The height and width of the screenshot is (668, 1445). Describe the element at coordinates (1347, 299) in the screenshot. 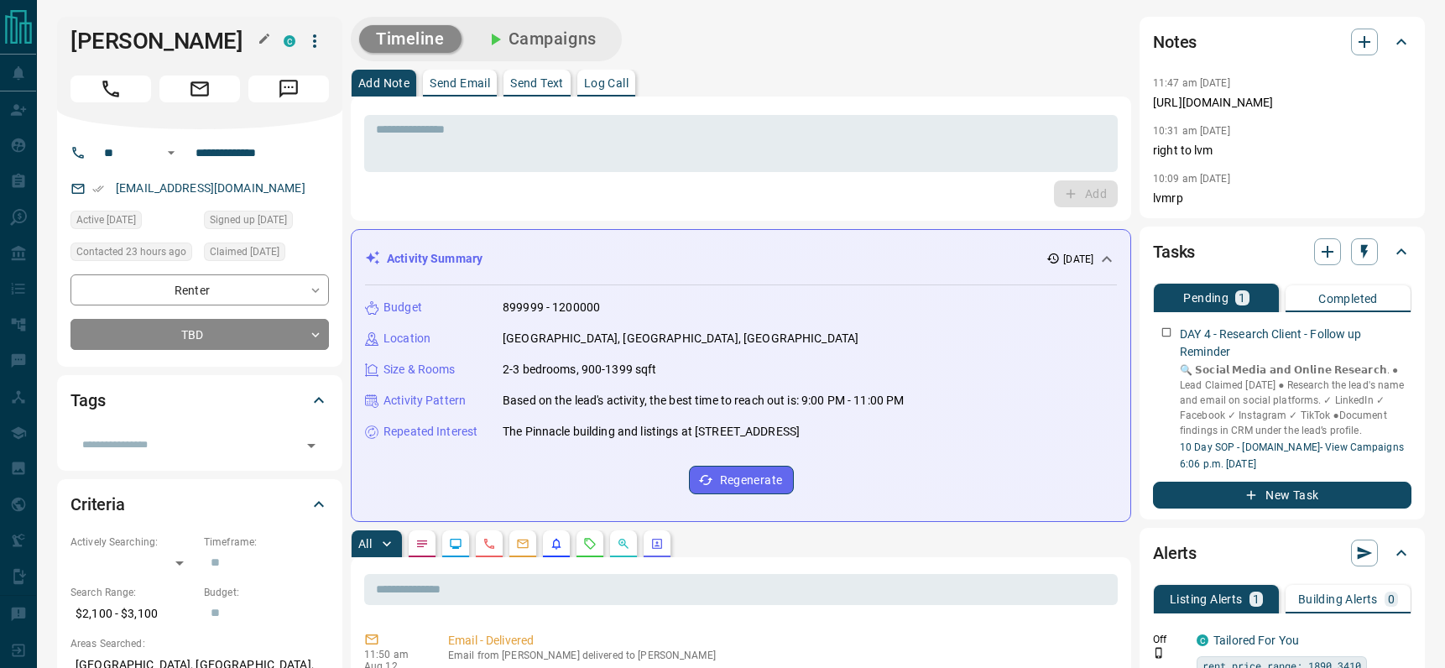

I see `p: Completed` at that location.